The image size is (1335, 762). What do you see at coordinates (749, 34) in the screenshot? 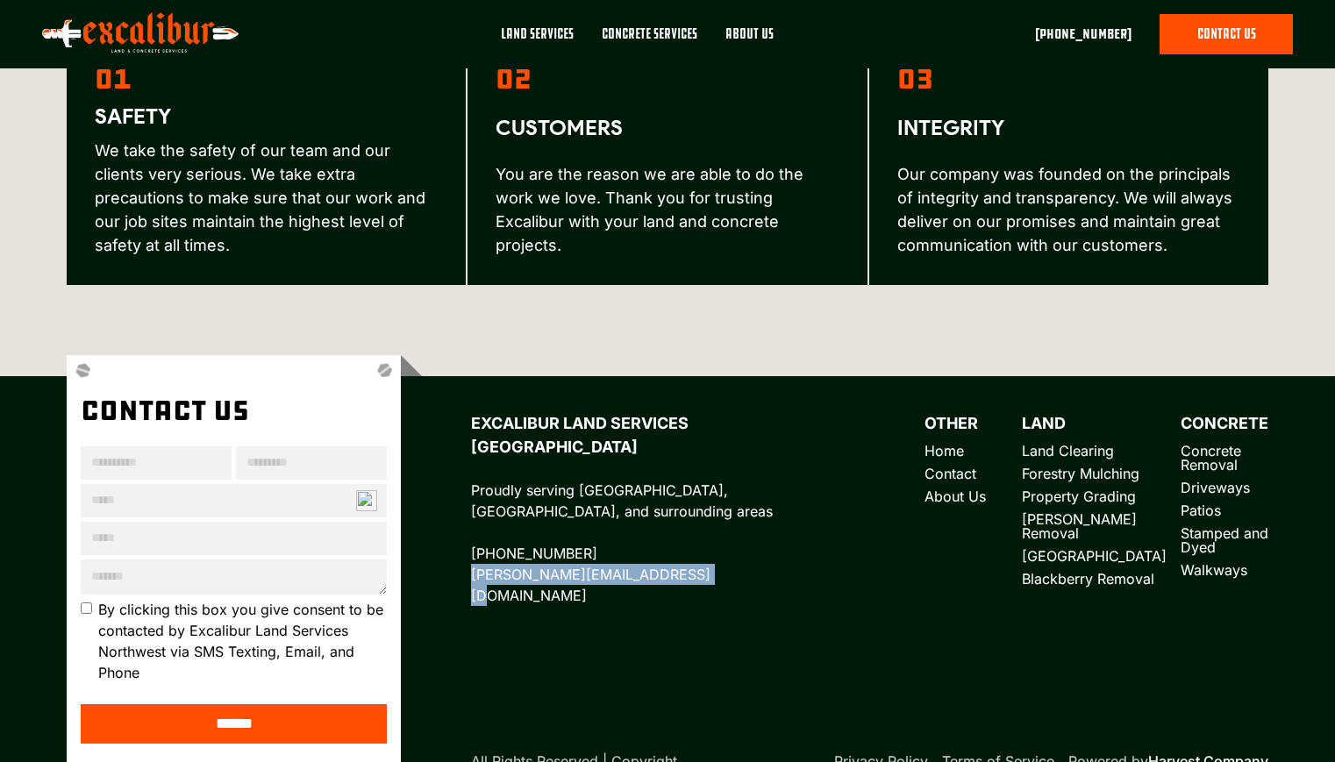
I see `div: About Us` at bounding box center [749, 34].